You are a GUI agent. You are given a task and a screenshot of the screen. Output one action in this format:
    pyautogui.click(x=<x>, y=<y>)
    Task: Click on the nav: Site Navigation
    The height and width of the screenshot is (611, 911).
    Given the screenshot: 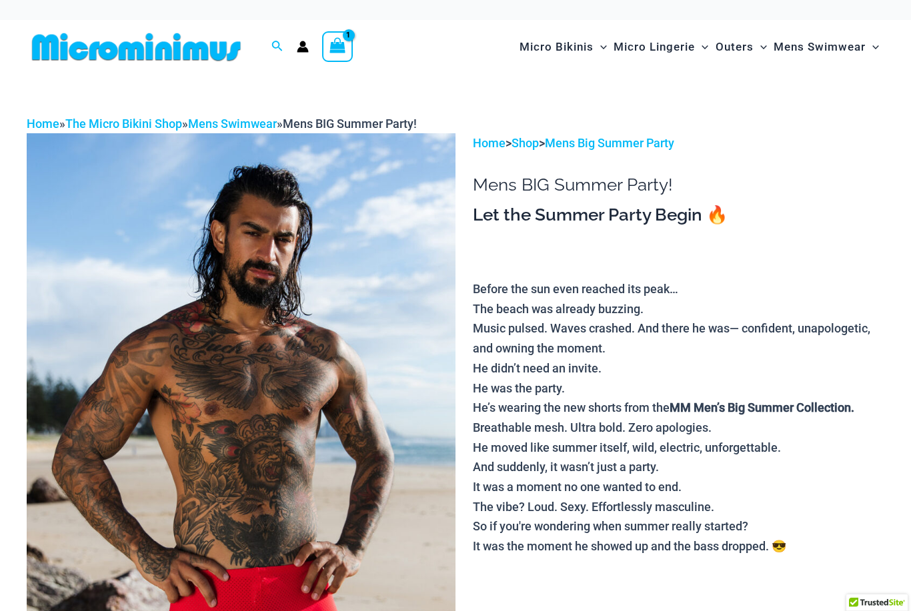 What is the action you would take?
    pyautogui.click(x=699, y=47)
    